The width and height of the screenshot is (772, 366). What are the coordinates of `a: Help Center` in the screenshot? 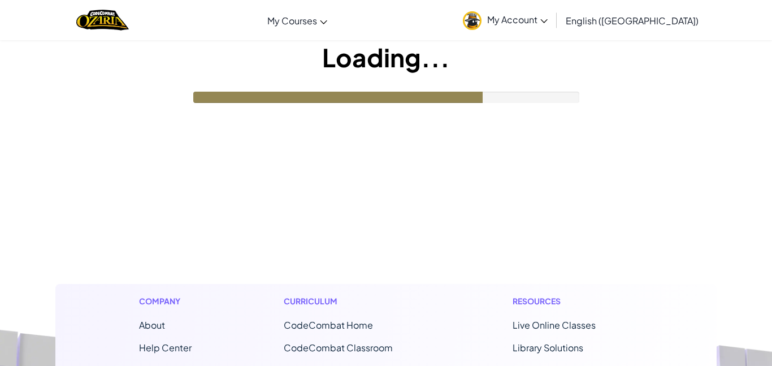 It's located at (165, 347).